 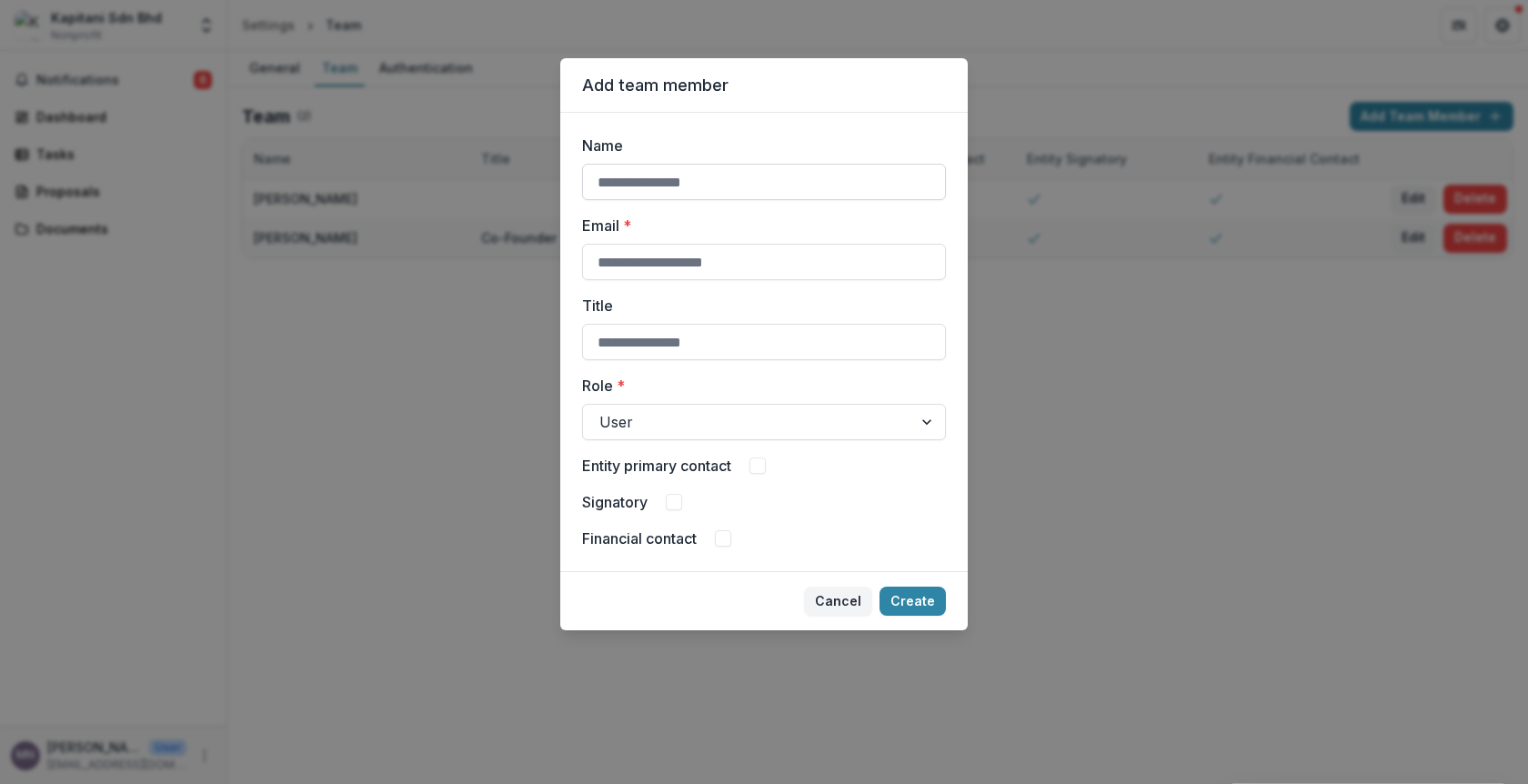 I want to click on label: Title, so click(x=759, y=305).